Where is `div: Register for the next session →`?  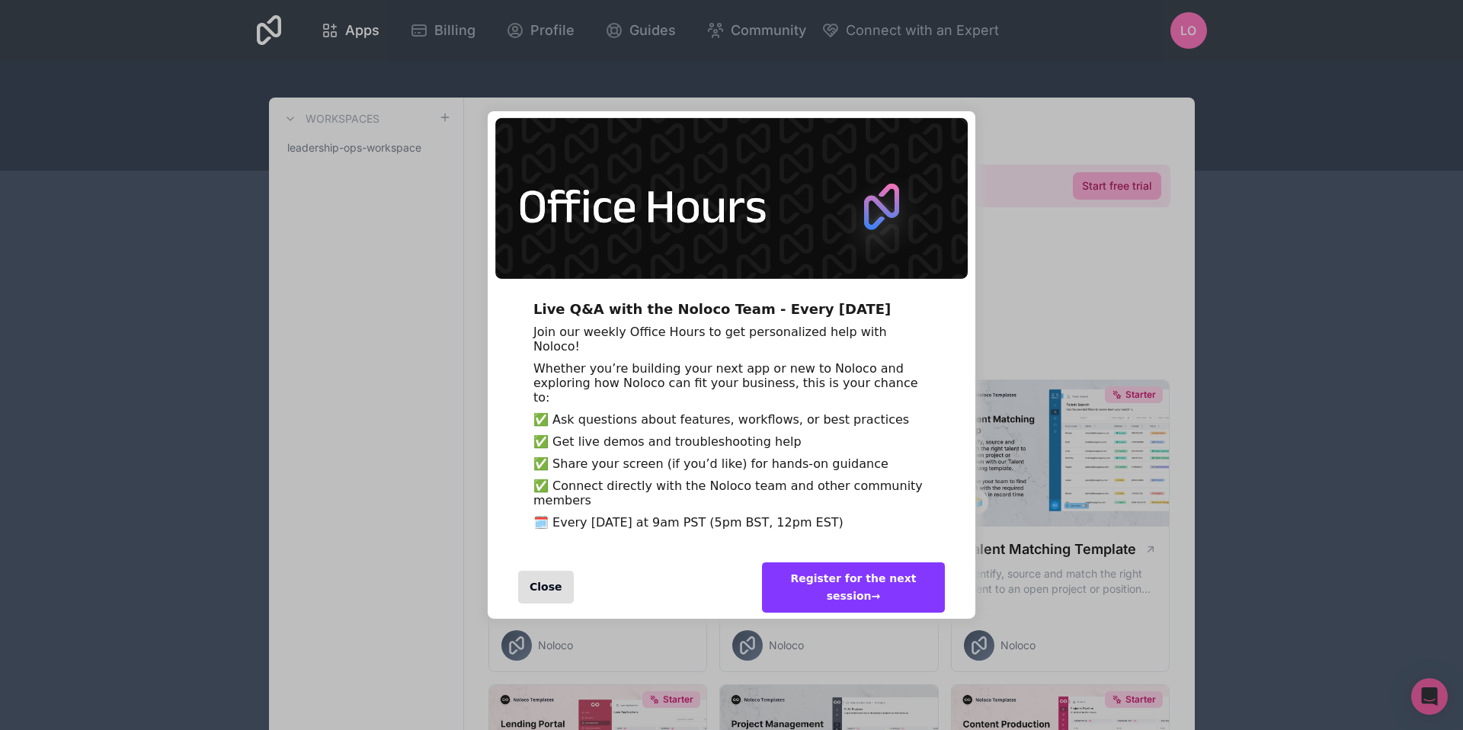 div: Register for the next session → is located at coordinates (853, 587).